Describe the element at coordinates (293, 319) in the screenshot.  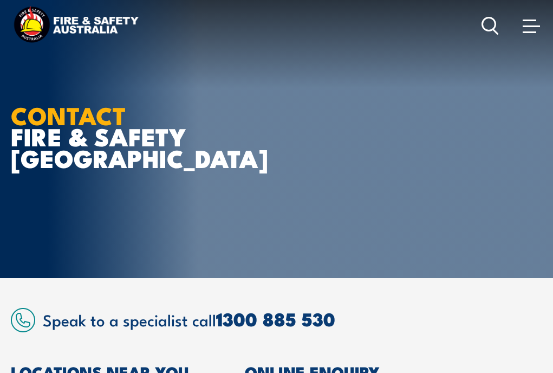
I see `h2: Speak to a specialist call` at that location.